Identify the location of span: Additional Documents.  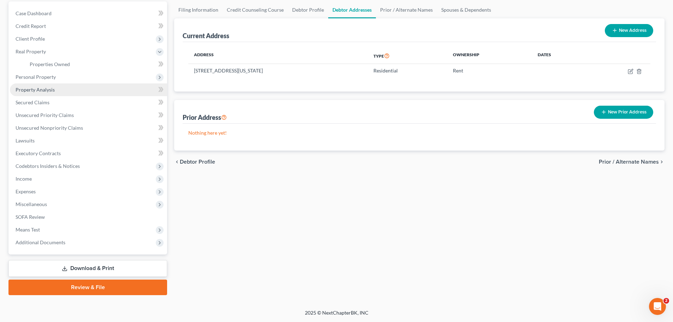
(40, 242).